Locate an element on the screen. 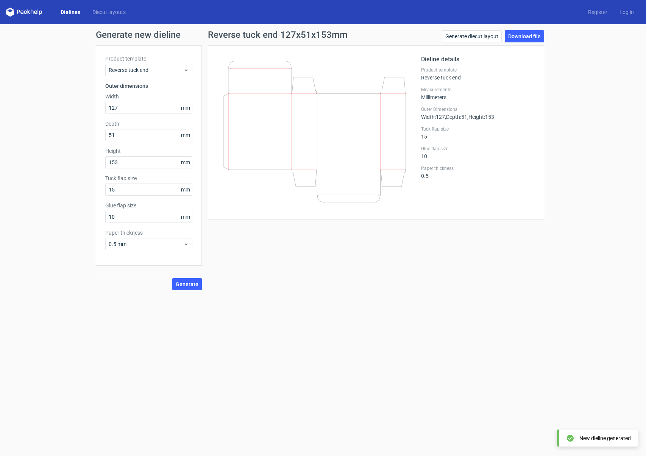 The width and height of the screenshot is (646, 456). a: Diecut layouts is located at coordinates (109, 12).